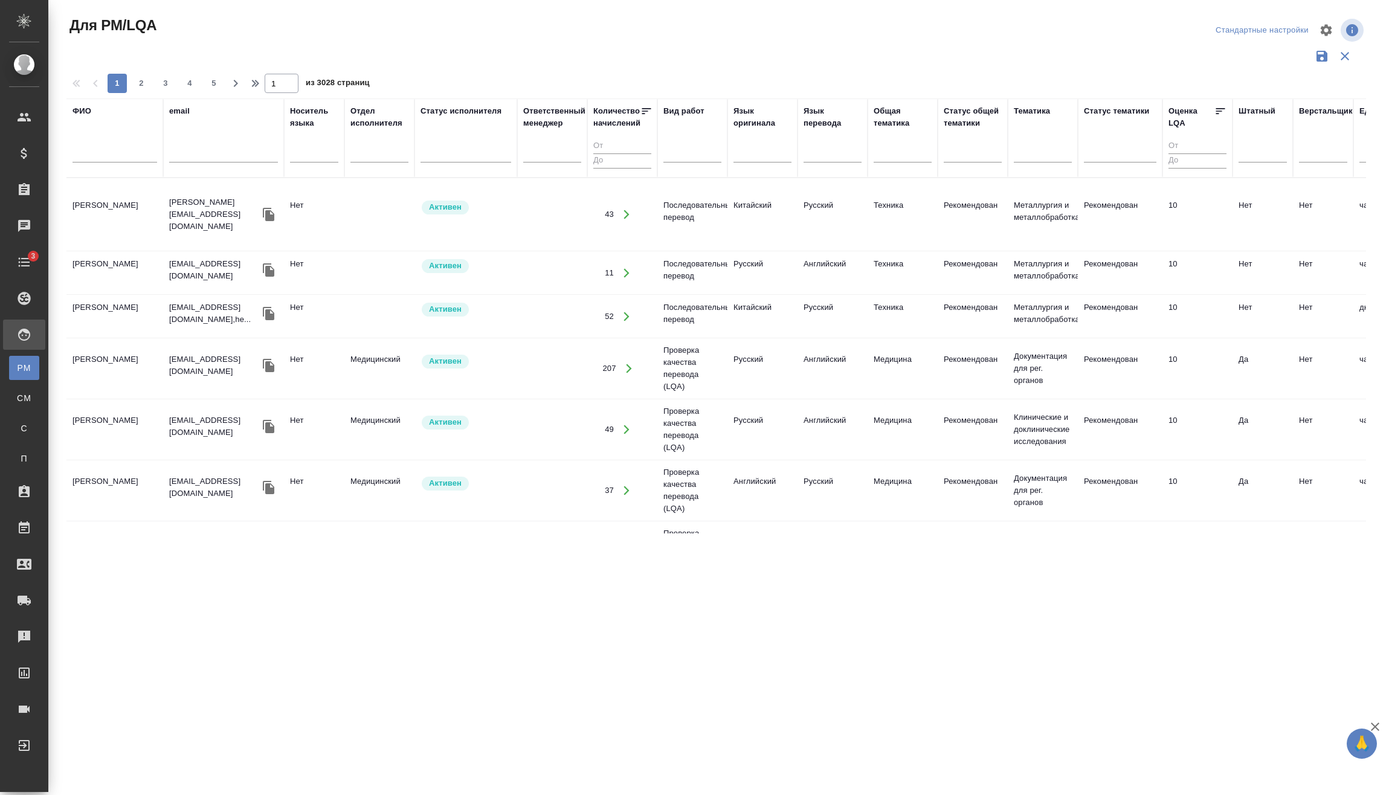 Image resolution: width=1389 pixels, height=795 pixels. I want to click on div: Оценка LQA, so click(1191, 117).